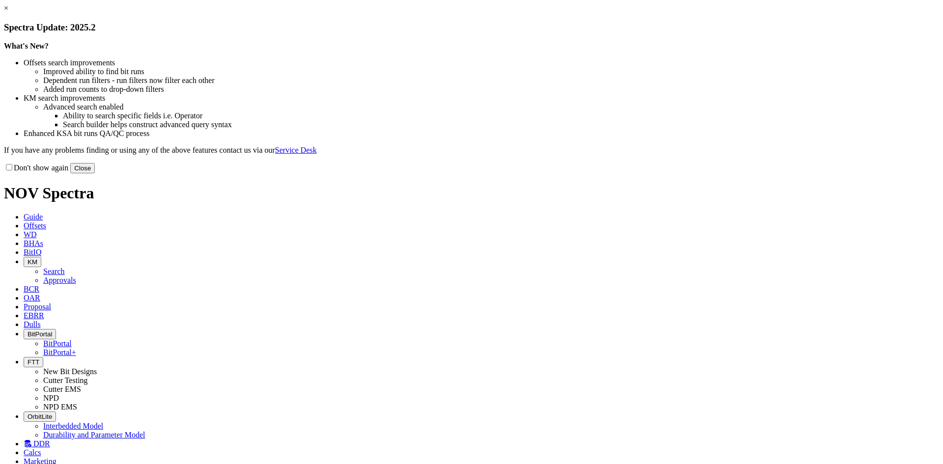 The height and width of the screenshot is (464, 943). I want to click on strong: What's New?, so click(26, 46).